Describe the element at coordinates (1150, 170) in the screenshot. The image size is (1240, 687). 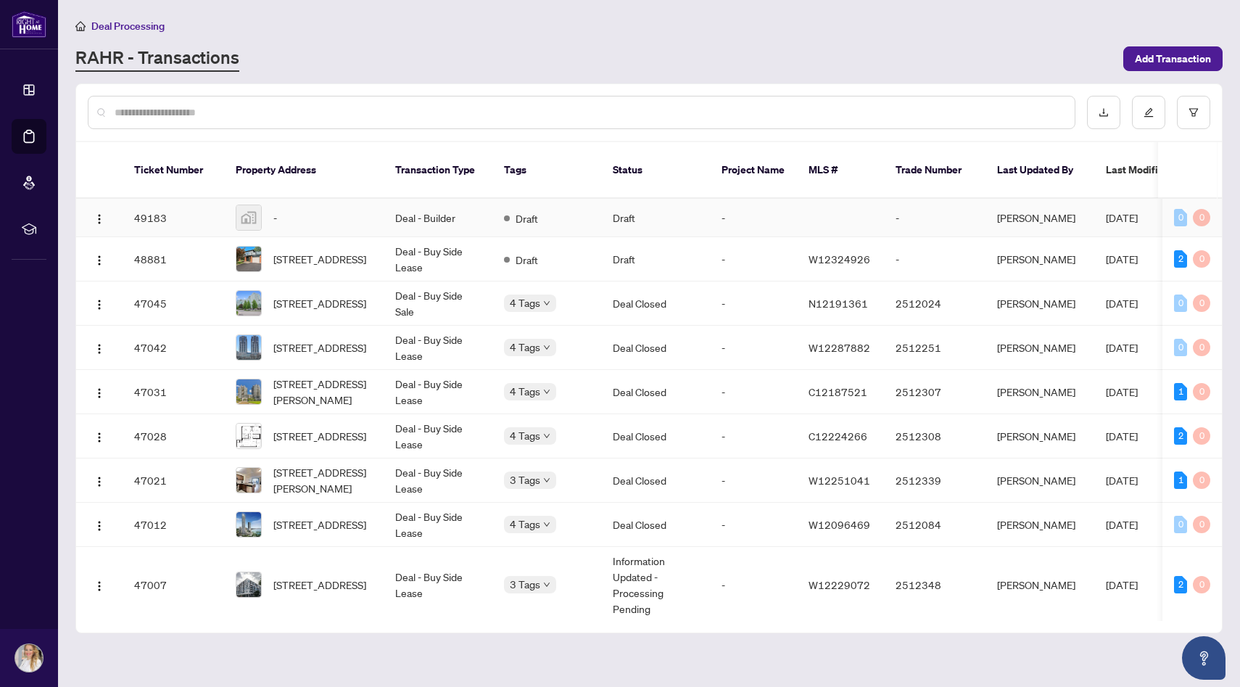
I see `span: Last Modified Date` at that location.